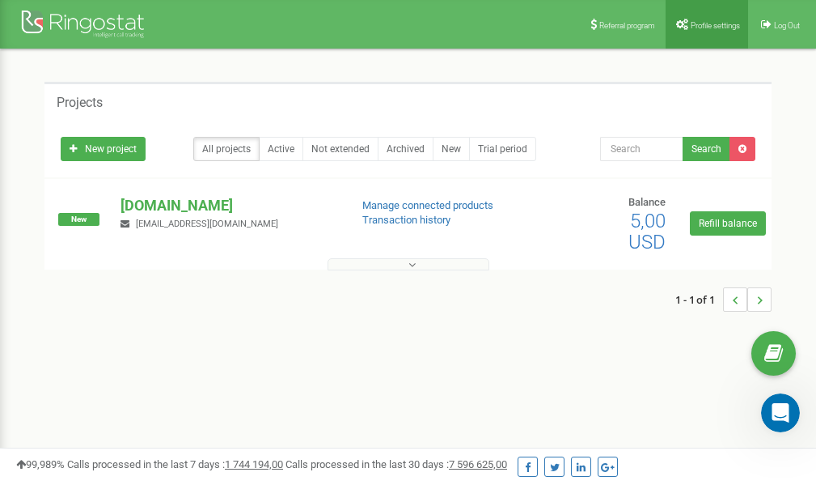  Describe the element at coordinates (706, 149) in the screenshot. I see `button: Search` at that location.